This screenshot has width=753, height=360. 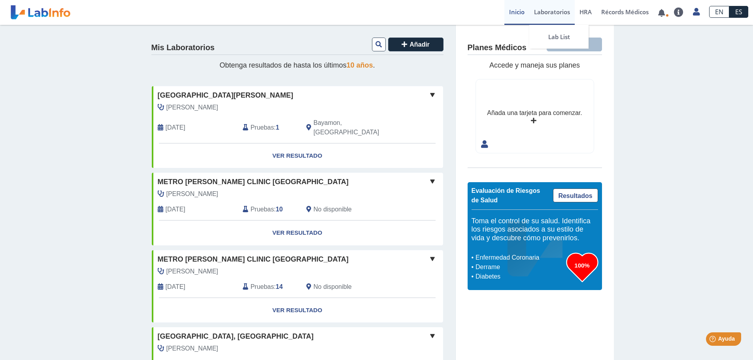 What do you see at coordinates (175, 128) in the screenshot?
I see `span: 2024-10-11` at bounding box center [175, 128].